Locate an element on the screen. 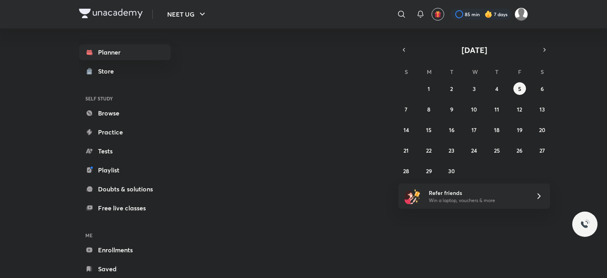  h6: Refer friends is located at coordinates (478, 193).